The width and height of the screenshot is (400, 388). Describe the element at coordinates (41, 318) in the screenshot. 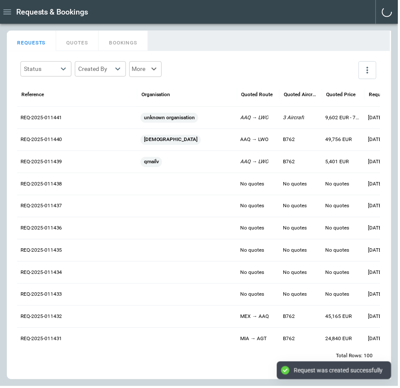

I see `p: REQ-2025-011432` at that location.